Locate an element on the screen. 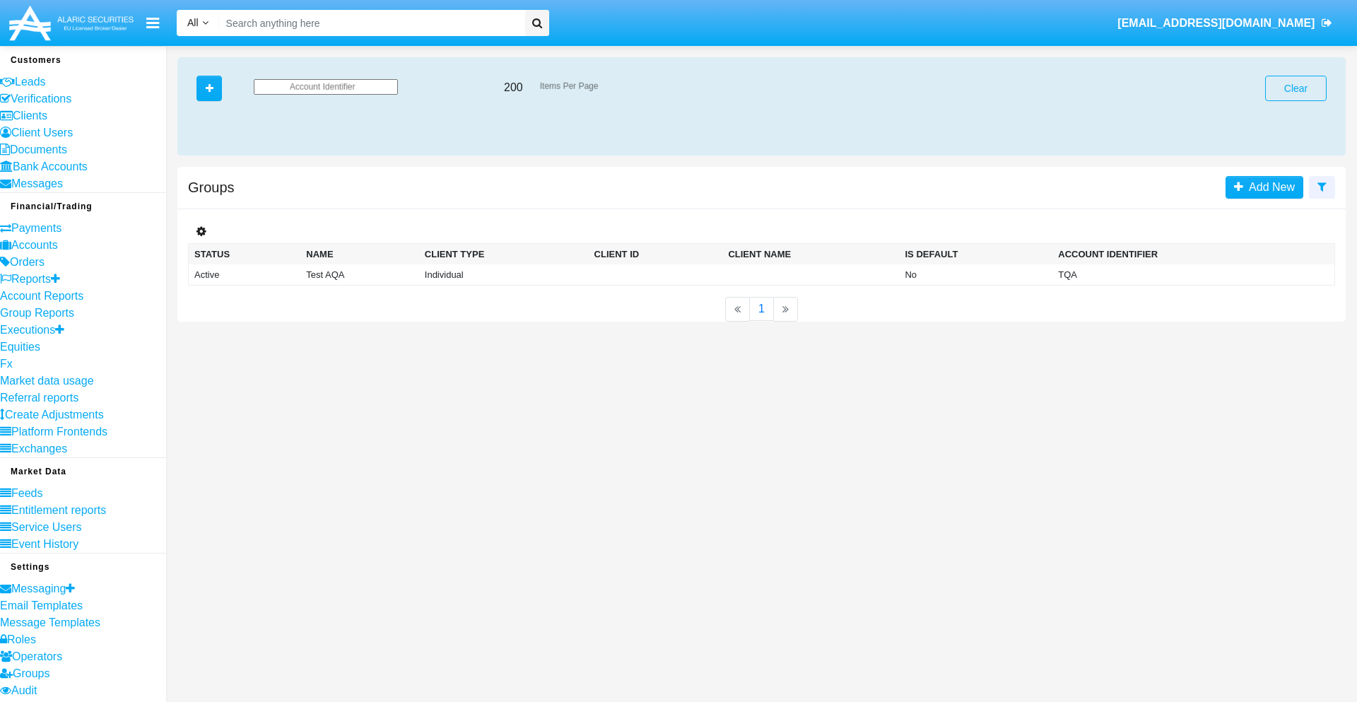  td: Test AQA is located at coordinates (359, 275).